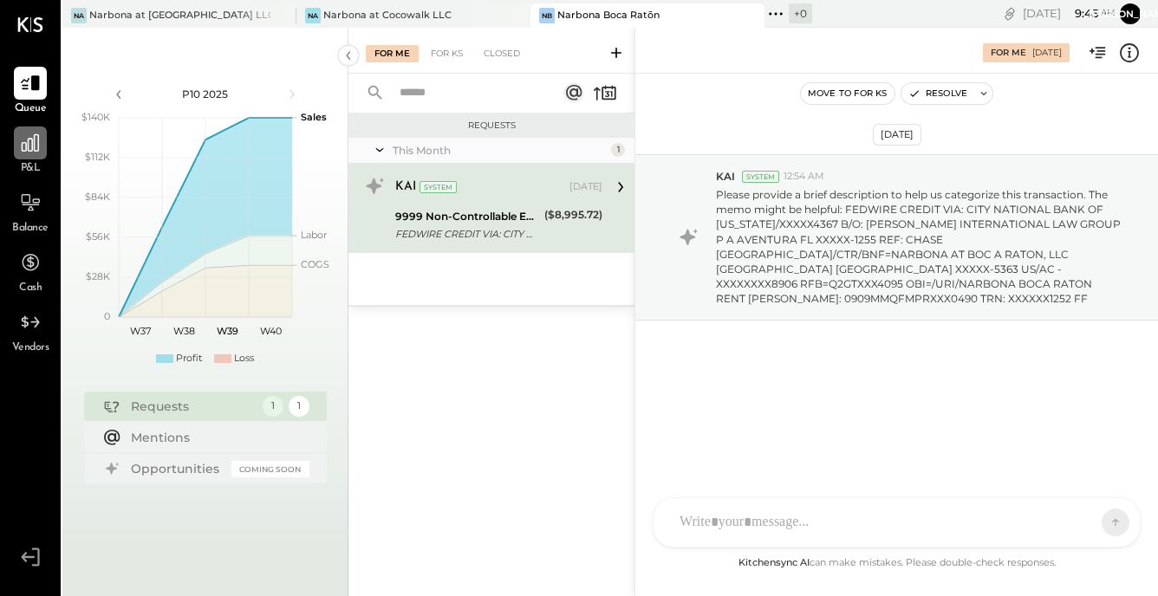 Image resolution: width=1158 pixels, height=596 pixels. Describe the element at coordinates (502, 54) in the screenshot. I see `div: Closed` at that location.